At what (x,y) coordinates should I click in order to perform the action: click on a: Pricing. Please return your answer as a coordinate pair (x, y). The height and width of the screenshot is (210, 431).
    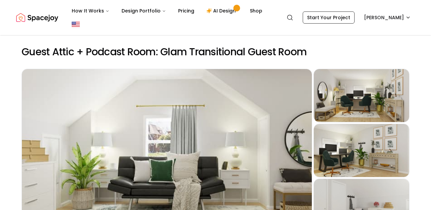
    Looking at the image, I should click on (186, 11).